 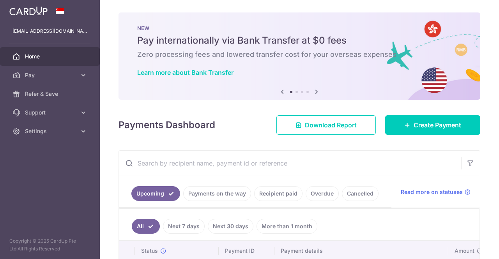 What do you see at coordinates (290, 163) in the screenshot?
I see `input: Search by recipient name, payment id or reference` at bounding box center [290, 163].